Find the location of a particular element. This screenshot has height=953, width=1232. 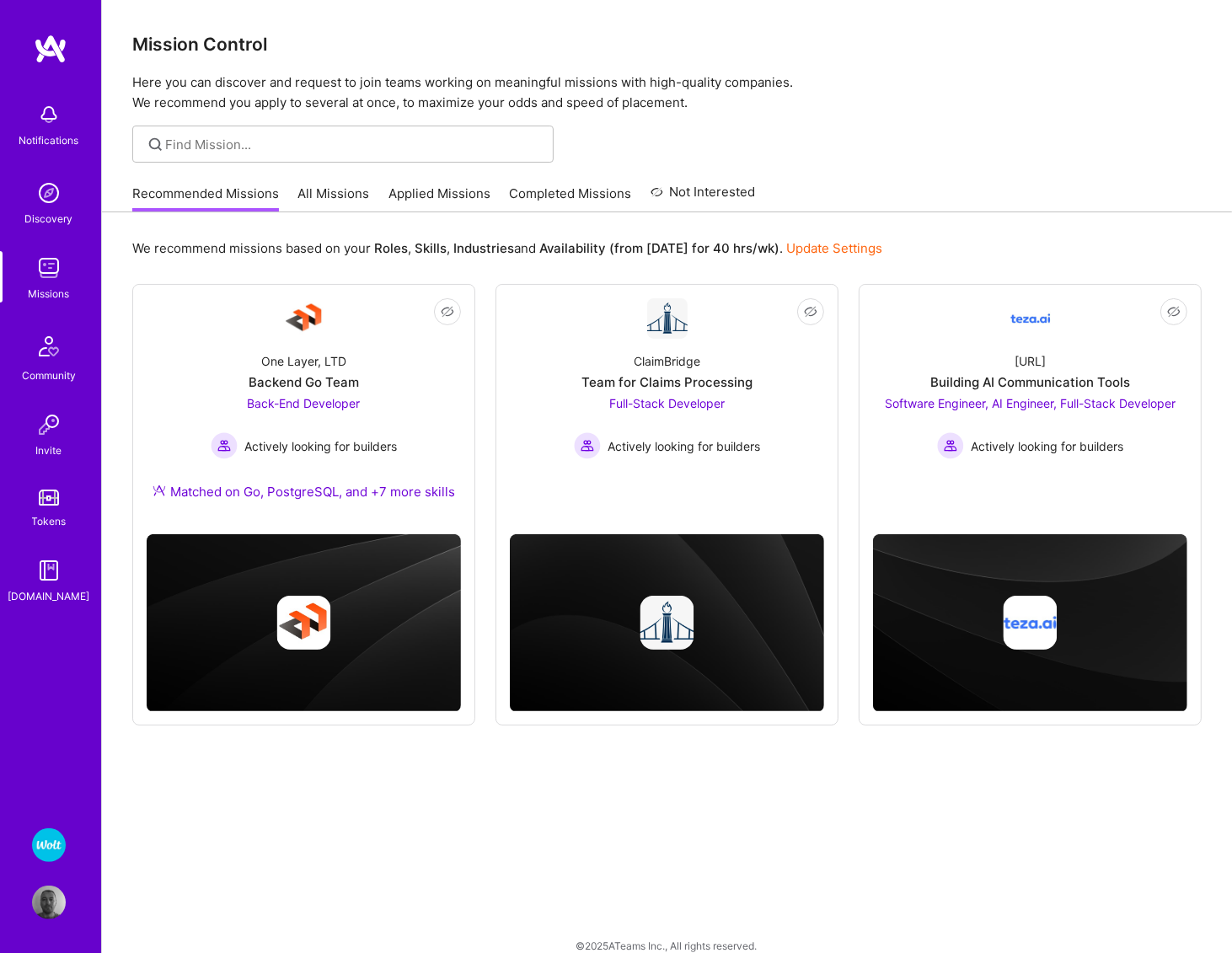

span: Full-Stack Developer is located at coordinates (666, 403).